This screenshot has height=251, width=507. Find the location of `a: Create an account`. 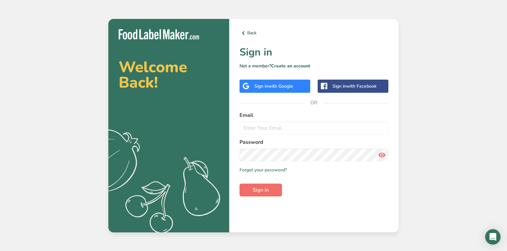

a: Create an account is located at coordinates (290, 66).